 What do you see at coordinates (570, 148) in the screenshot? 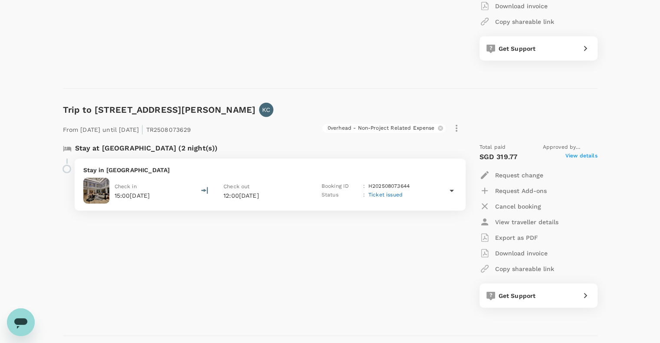
I see `span: Approved by` at bounding box center [570, 148].